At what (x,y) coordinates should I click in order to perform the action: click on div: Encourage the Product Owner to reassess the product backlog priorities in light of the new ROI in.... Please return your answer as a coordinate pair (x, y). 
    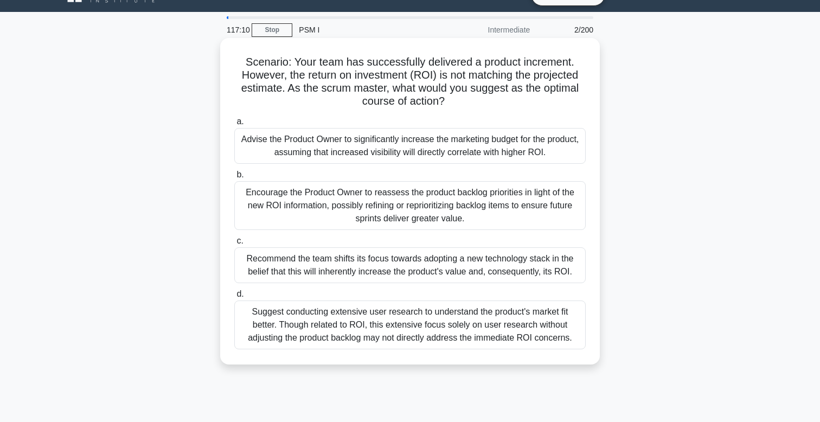
    Looking at the image, I should click on (410, 205).